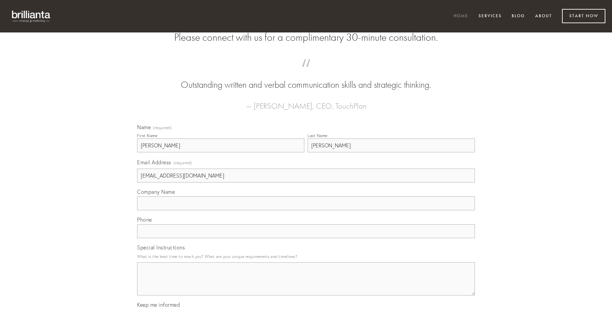 The image size is (612, 311). Describe the element at coordinates (161, 247) in the screenshot. I see `span: Special Instructions` at that location.